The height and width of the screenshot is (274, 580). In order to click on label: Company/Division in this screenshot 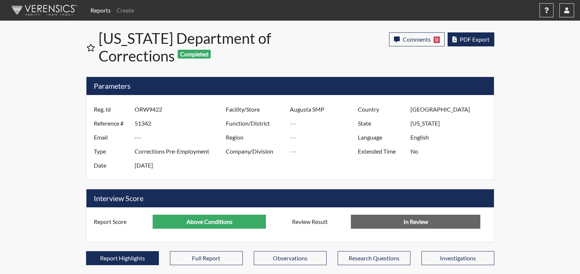, I will do `click(255, 151)`.